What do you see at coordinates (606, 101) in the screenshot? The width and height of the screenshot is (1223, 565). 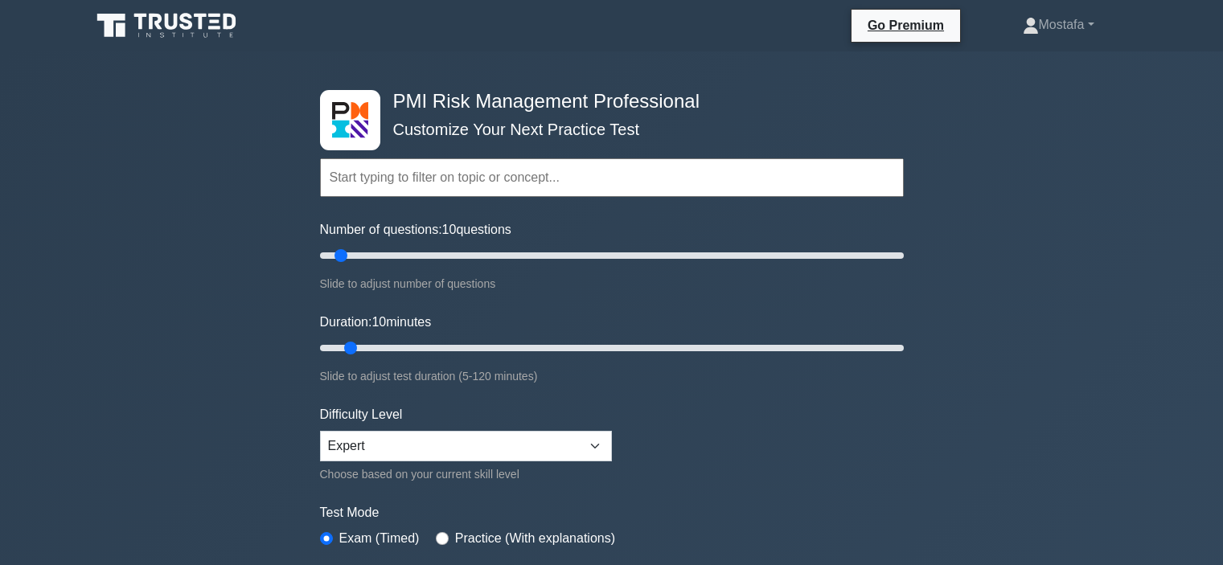 I see `h4: PMI Risk Management Professional` at bounding box center [606, 101].